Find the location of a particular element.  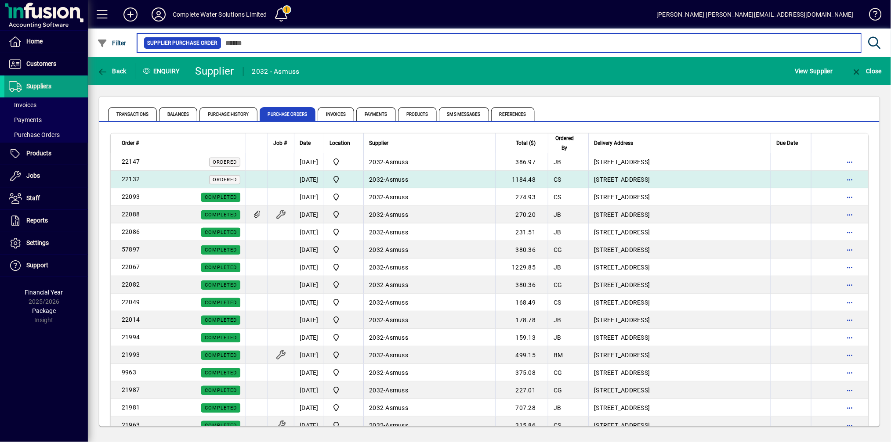

span: Products is located at coordinates (417, 114).